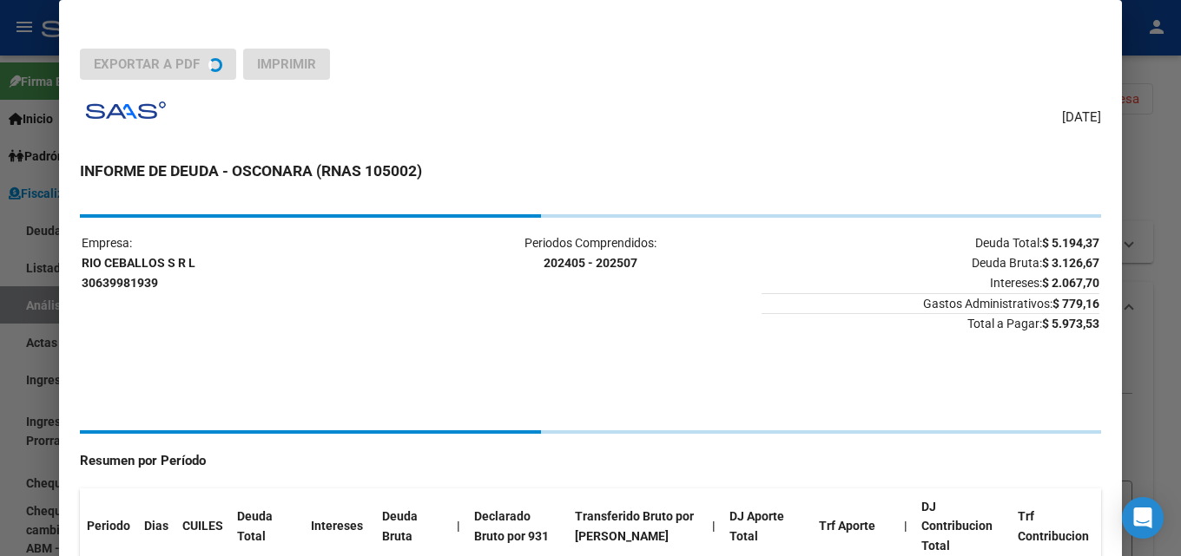 The width and height of the screenshot is (1181, 556). Describe the element at coordinates (930, 322) in the screenshot. I see `span: Total a Pagar:` at that location.